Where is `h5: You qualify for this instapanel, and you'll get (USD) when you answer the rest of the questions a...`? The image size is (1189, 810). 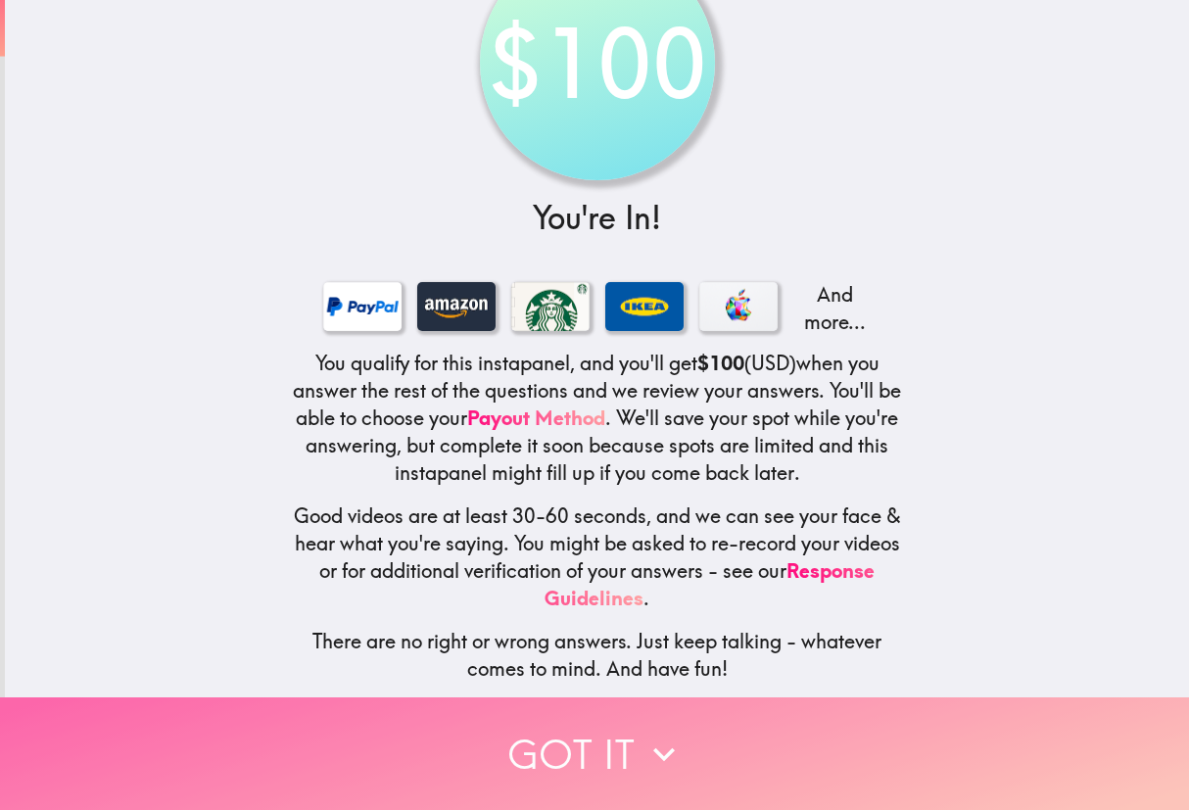 h5: You qualify for this instapanel, and you'll get (USD) when you answer the rest of the questions a... is located at coordinates (597, 418).